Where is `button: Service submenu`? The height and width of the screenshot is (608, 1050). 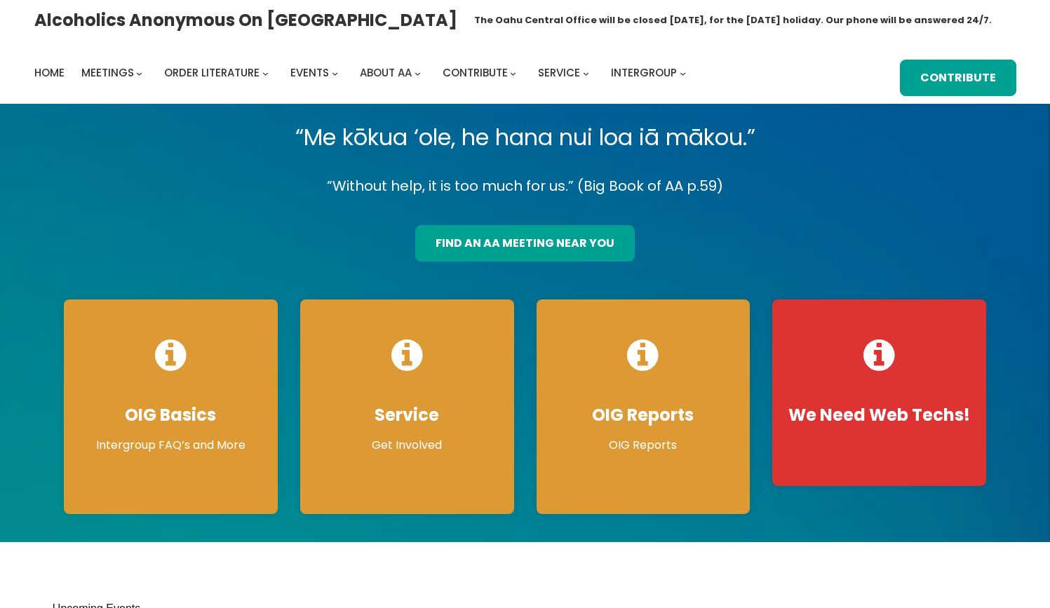 button: Service submenu is located at coordinates (586, 72).